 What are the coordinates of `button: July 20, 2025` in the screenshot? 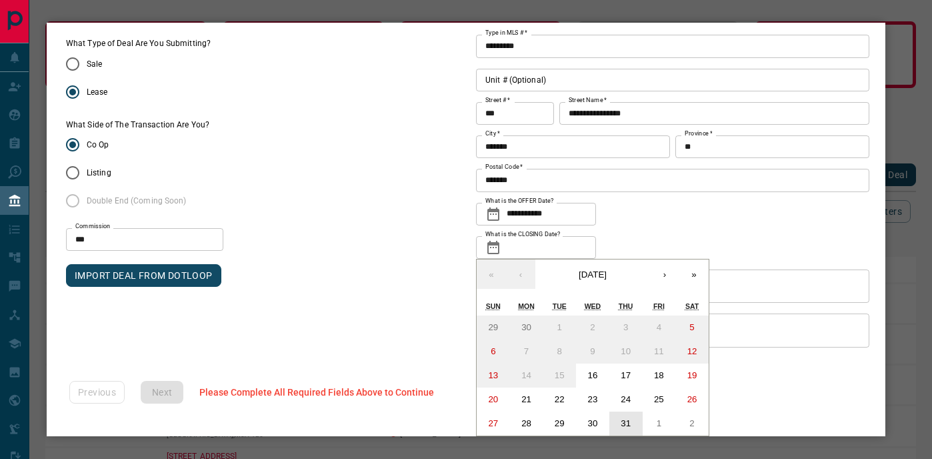 It's located at (493, 399).